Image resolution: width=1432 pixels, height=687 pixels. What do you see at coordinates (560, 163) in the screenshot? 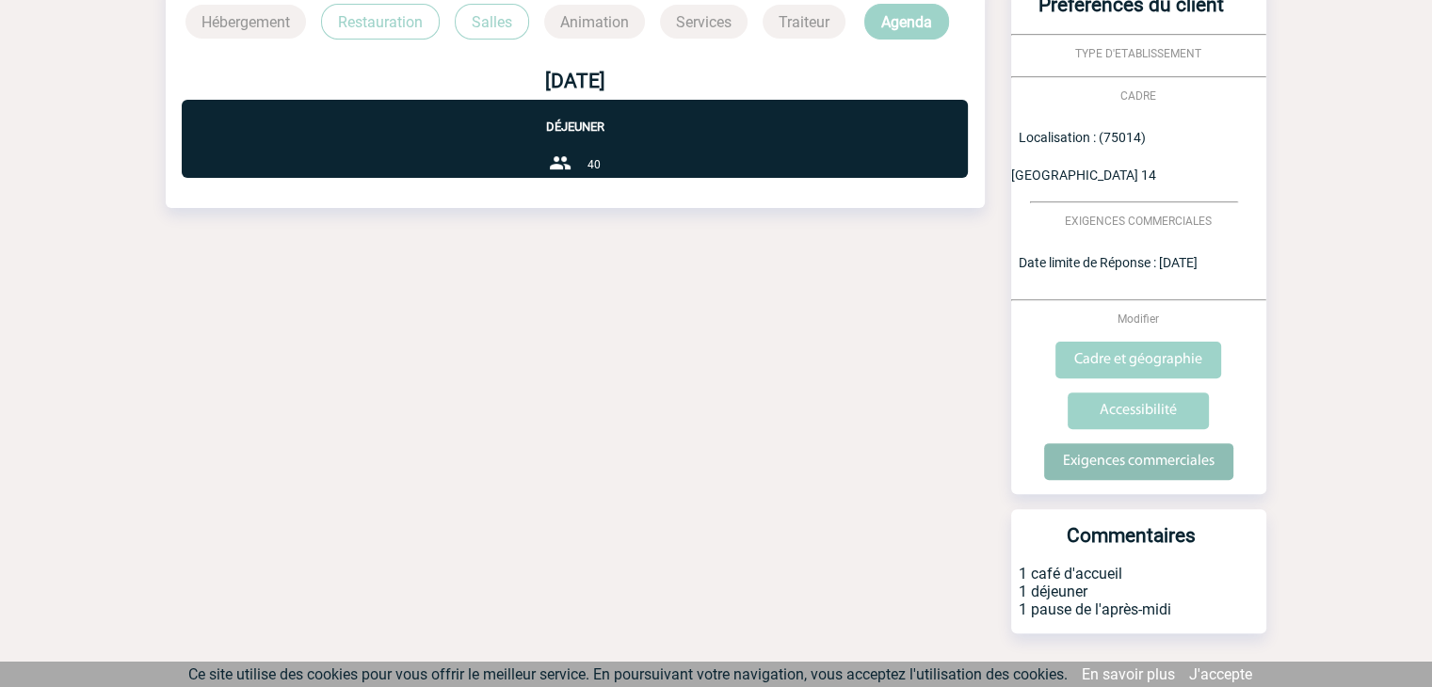
I see `img: group-24-px-b.png` at bounding box center [560, 163].